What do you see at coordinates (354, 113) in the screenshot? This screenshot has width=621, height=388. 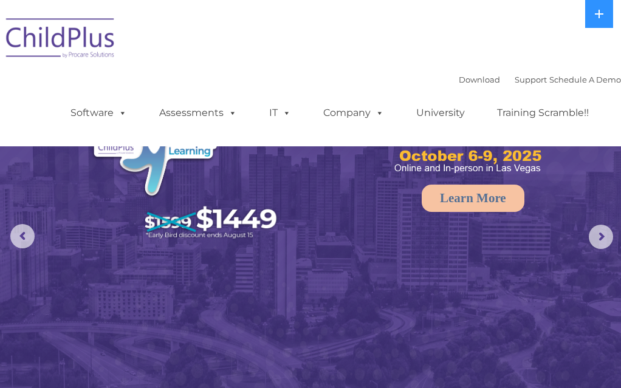 I see `a: Company` at bounding box center [354, 113].